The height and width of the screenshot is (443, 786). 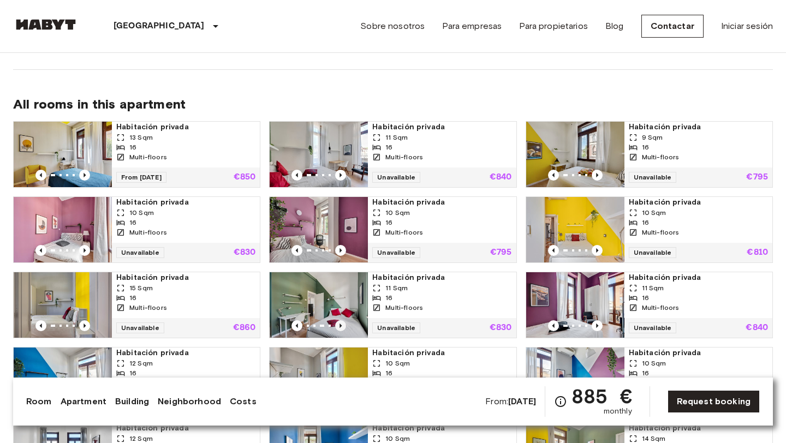 I want to click on span: From:, so click(x=510, y=402).